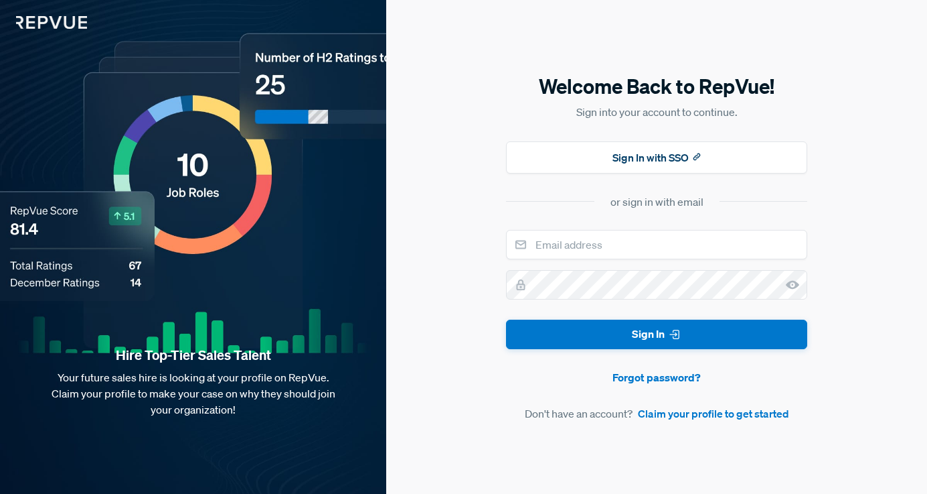 Image resolution: width=927 pixels, height=494 pixels. Describe the element at coordinates (657, 413) in the screenshot. I see `article: Don't have an account?` at that location.